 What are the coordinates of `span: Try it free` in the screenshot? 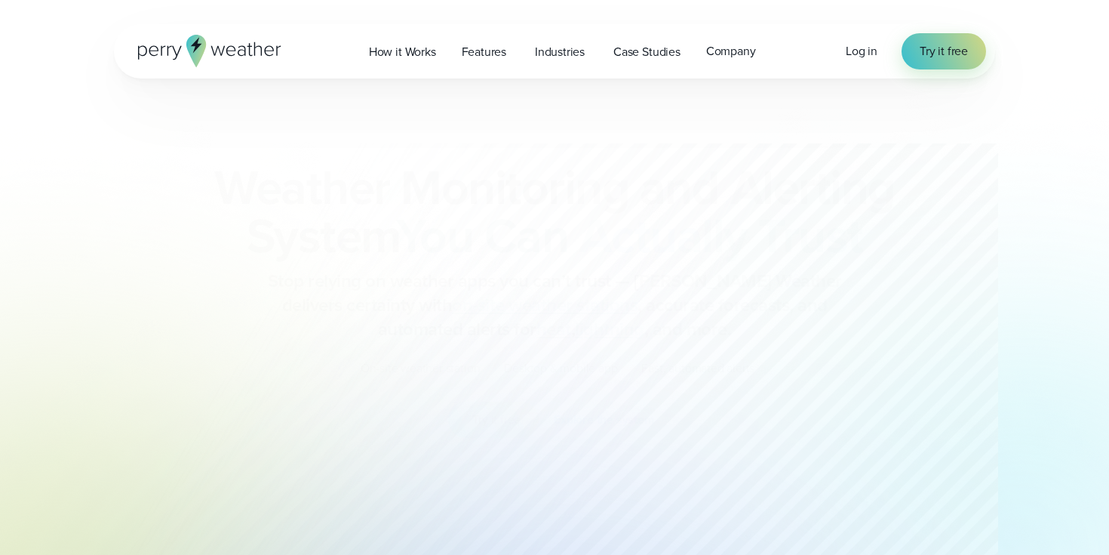 It's located at (944, 51).